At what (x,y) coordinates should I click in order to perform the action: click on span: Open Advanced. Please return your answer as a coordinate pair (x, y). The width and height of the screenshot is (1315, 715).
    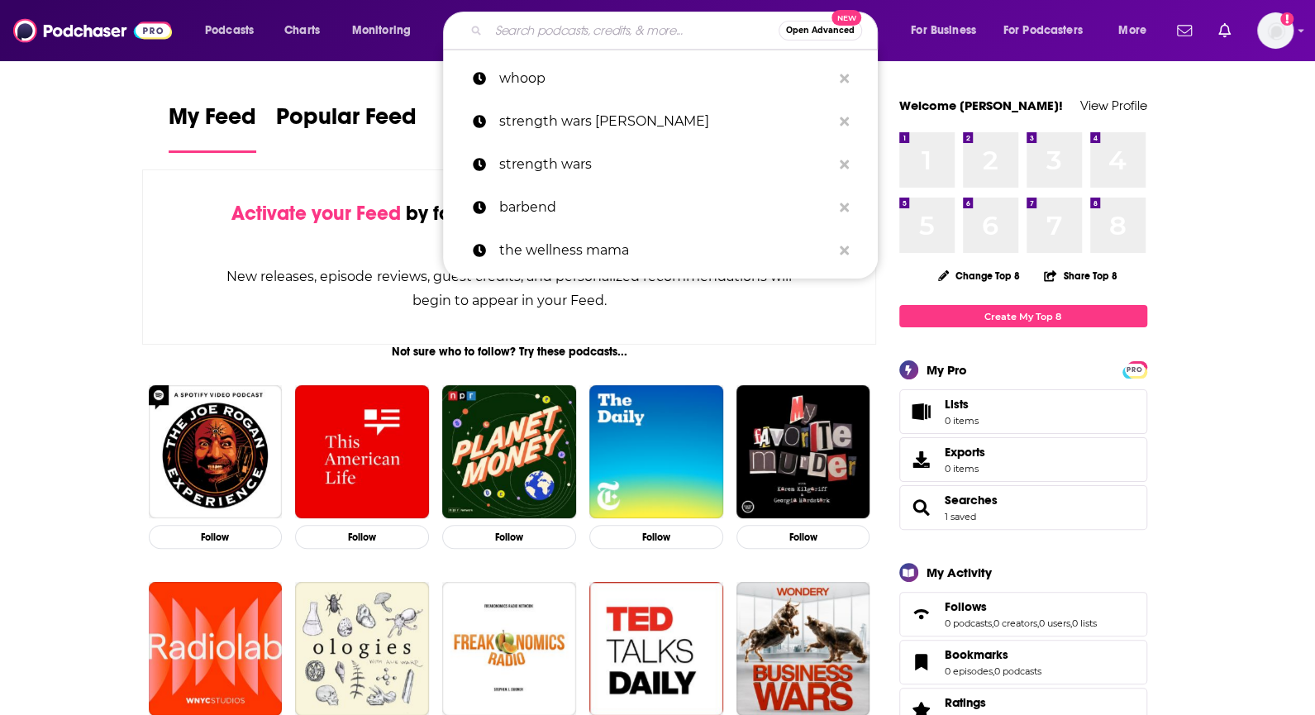
    Looking at the image, I should click on (820, 31).